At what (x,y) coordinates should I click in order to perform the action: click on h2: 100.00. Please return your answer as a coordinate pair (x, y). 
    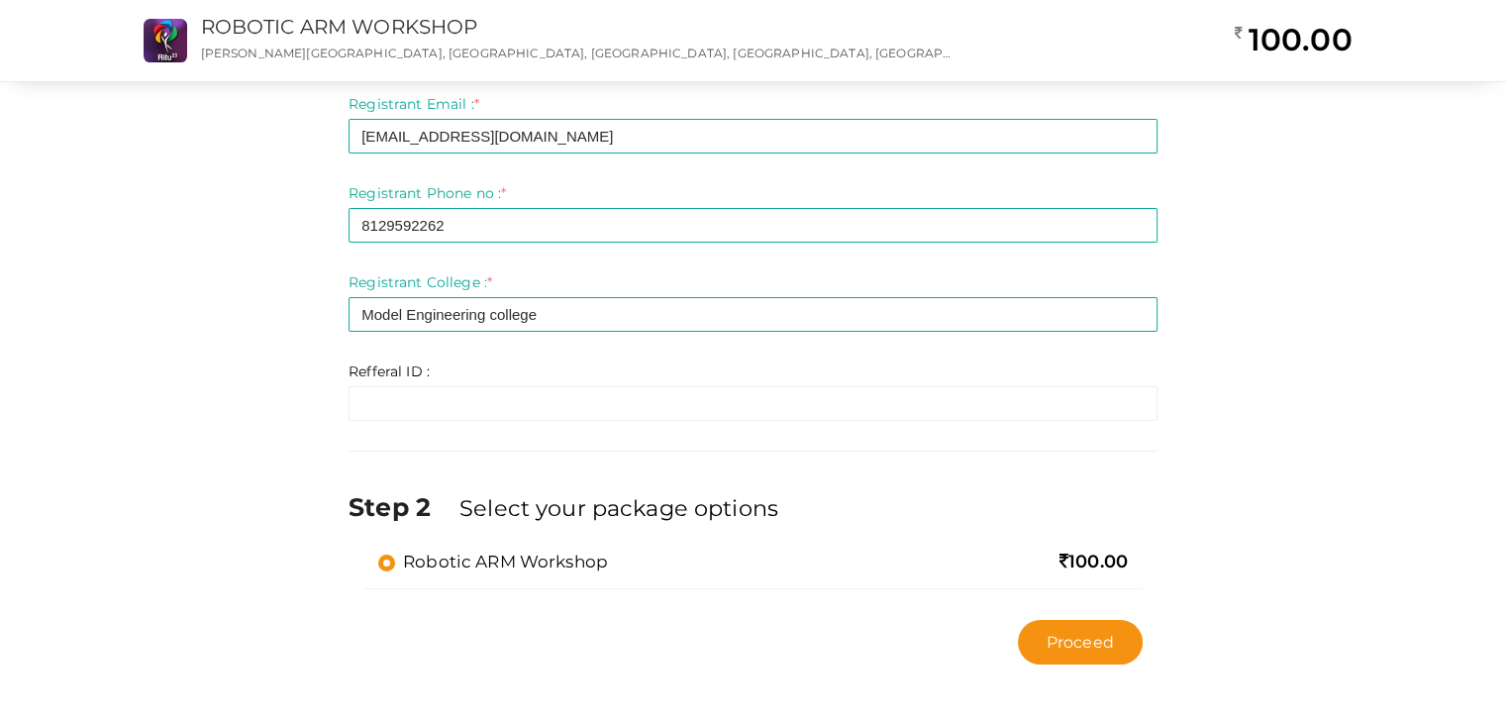
    Looking at the image, I should click on (1292, 40).